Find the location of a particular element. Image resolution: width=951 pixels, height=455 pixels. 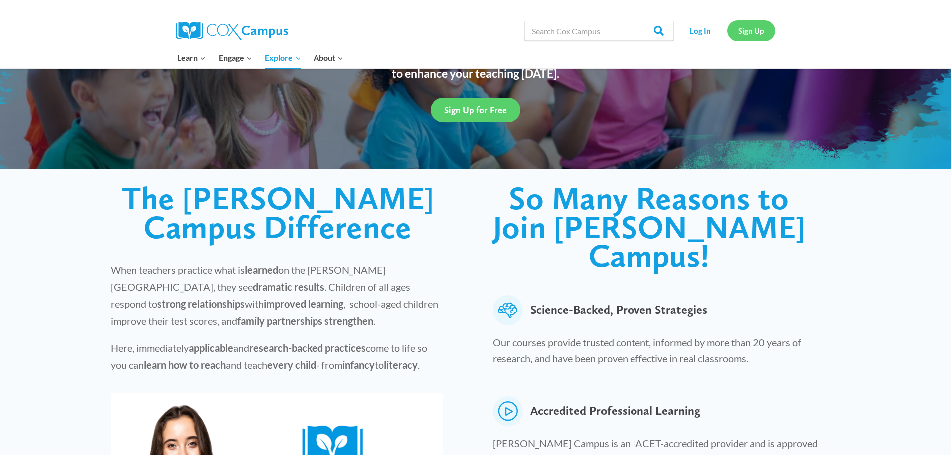

strong: dramatic results is located at coordinates (289, 287).